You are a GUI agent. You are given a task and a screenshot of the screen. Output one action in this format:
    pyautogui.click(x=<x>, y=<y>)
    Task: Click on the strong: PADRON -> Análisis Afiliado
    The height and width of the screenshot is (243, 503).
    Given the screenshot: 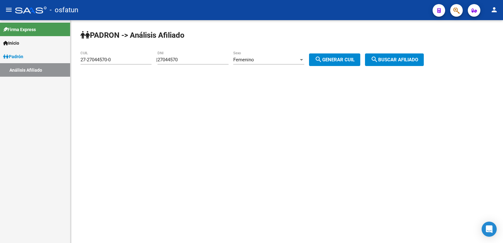 What is the action you would take?
    pyautogui.click(x=132, y=35)
    